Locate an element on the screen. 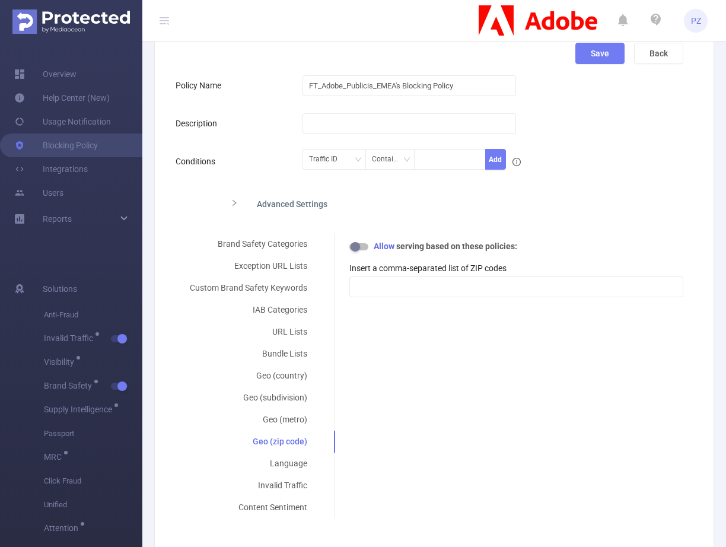 The height and width of the screenshot is (547, 726). span: Solutions is located at coordinates (60, 289).